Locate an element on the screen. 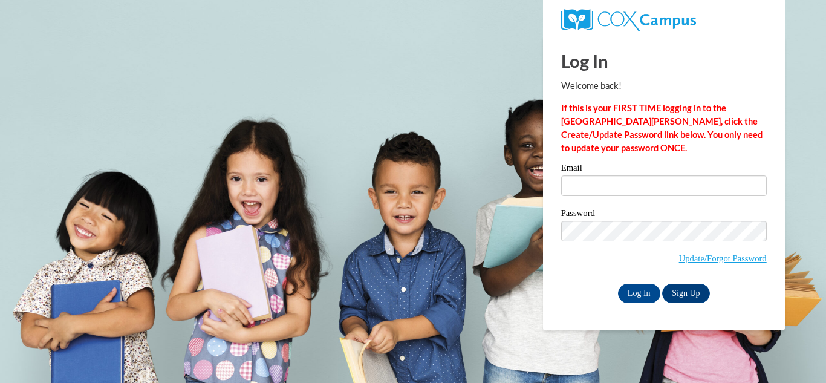 The height and width of the screenshot is (383, 826). h1: Log In is located at coordinates (664, 60).